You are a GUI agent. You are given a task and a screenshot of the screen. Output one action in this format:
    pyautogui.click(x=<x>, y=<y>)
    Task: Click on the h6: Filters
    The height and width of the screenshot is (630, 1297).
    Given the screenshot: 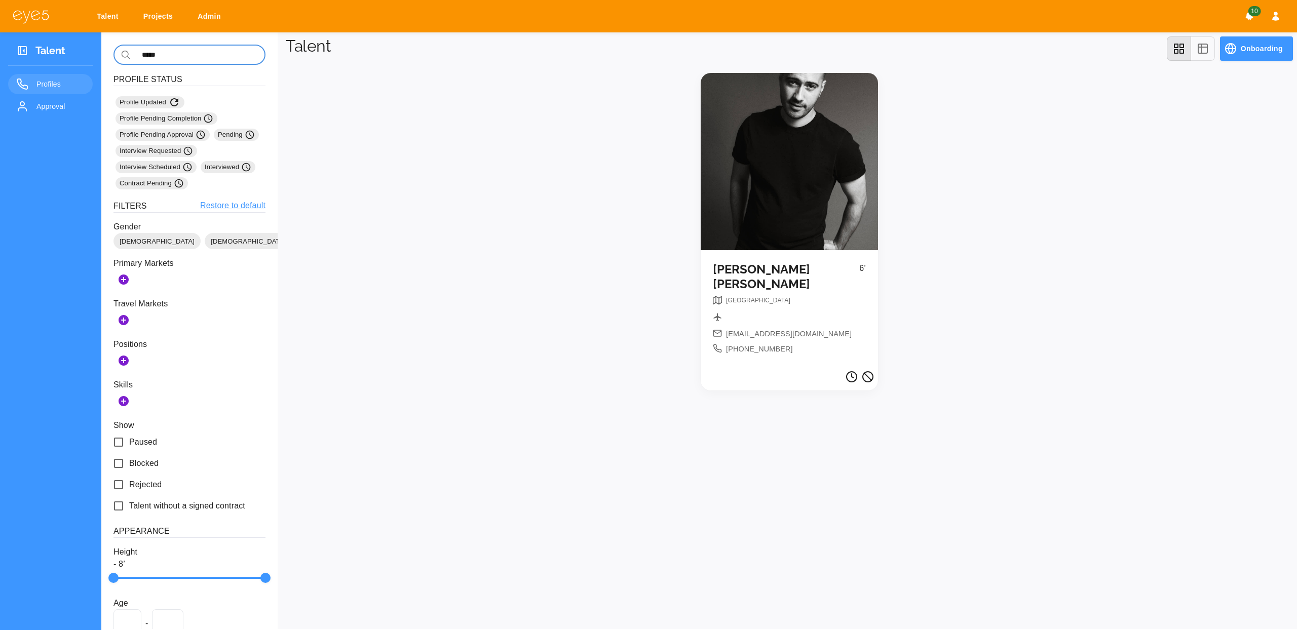 What is the action you would take?
    pyautogui.click(x=130, y=206)
    